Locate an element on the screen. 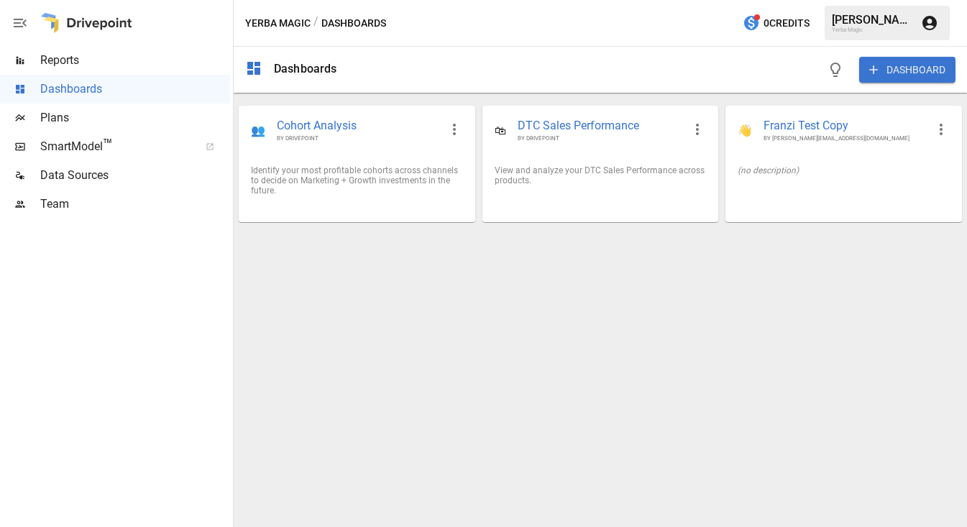 The width and height of the screenshot is (967, 527). div: Identify your most profitable cohorts across channels to decide on Marketing + Growth investments... is located at coordinates (357, 180).